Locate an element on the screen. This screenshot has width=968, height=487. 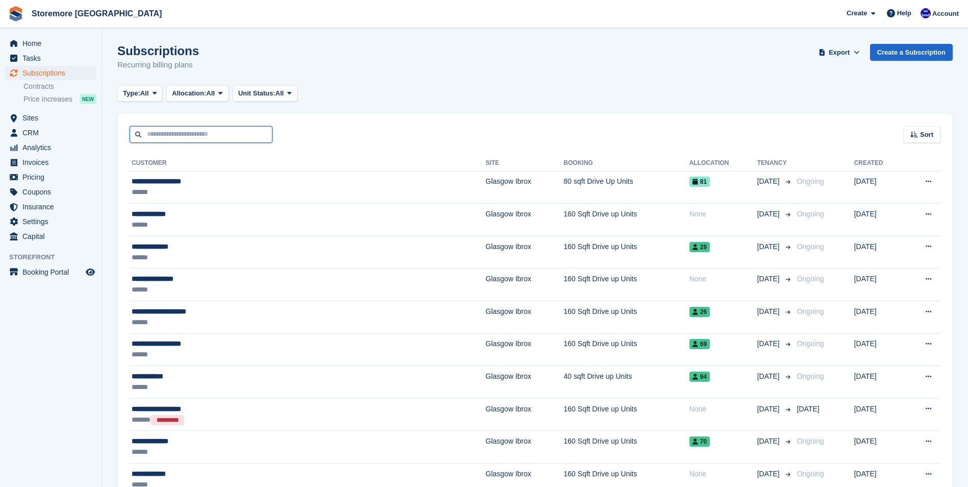
th: Tenancy is located at coordinates (775, 163).